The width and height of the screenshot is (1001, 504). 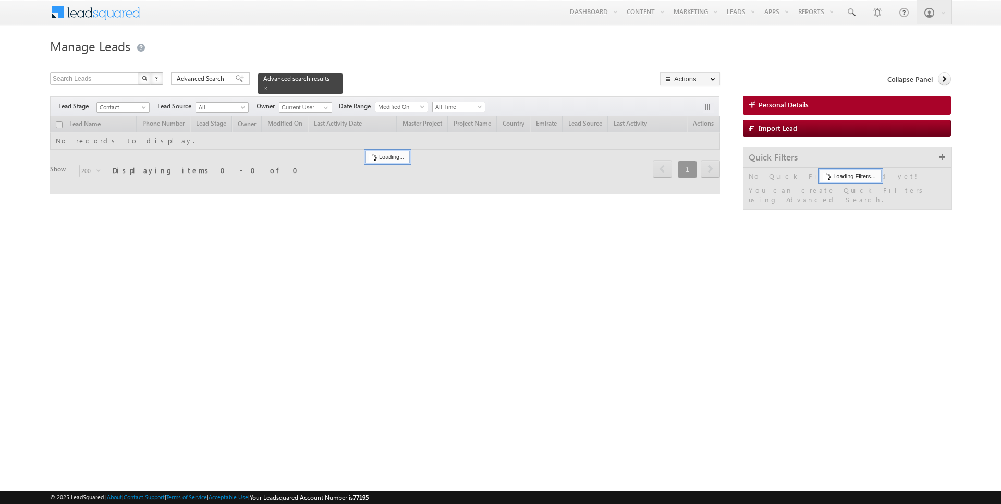 What do you see at coordinates (778, 128) in the screenshot?
I see `span: Import Lead` at bounding box center [778, 128].